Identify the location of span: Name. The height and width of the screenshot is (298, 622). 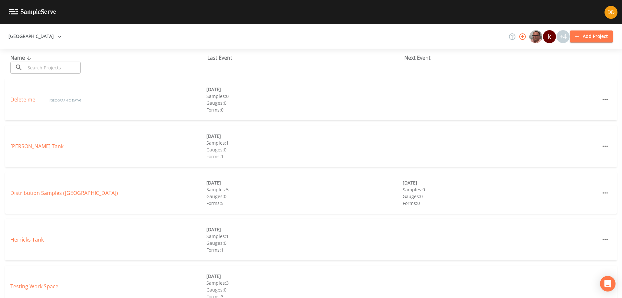
(21, 58).